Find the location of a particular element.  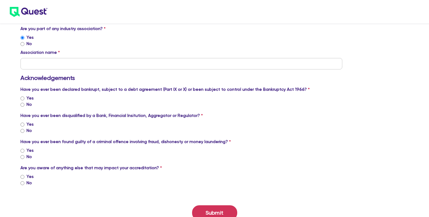

img: quest-logo is located at coordinates (28, 12).